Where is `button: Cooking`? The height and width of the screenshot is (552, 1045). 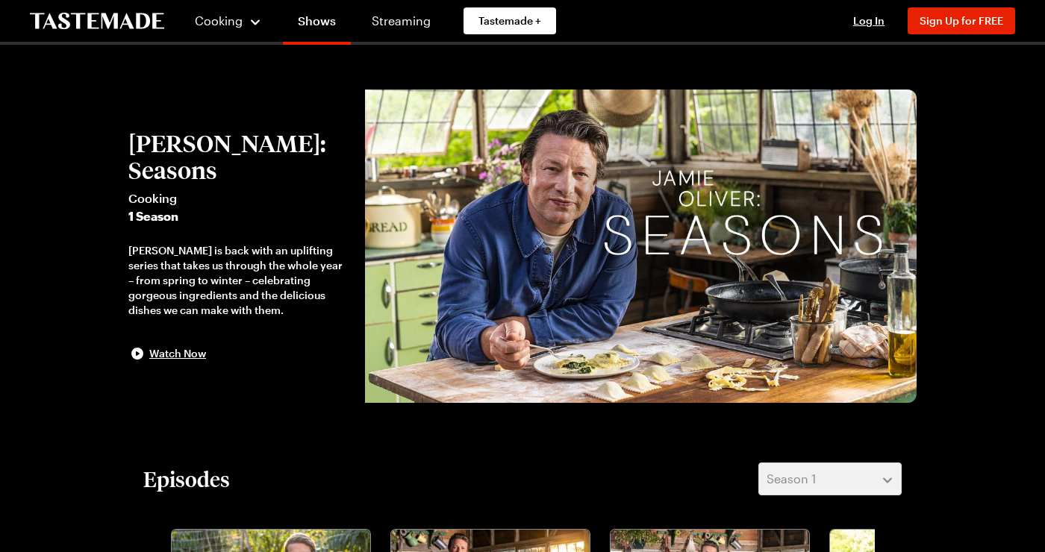 button: Cooking is located at coordinates (228, 21).